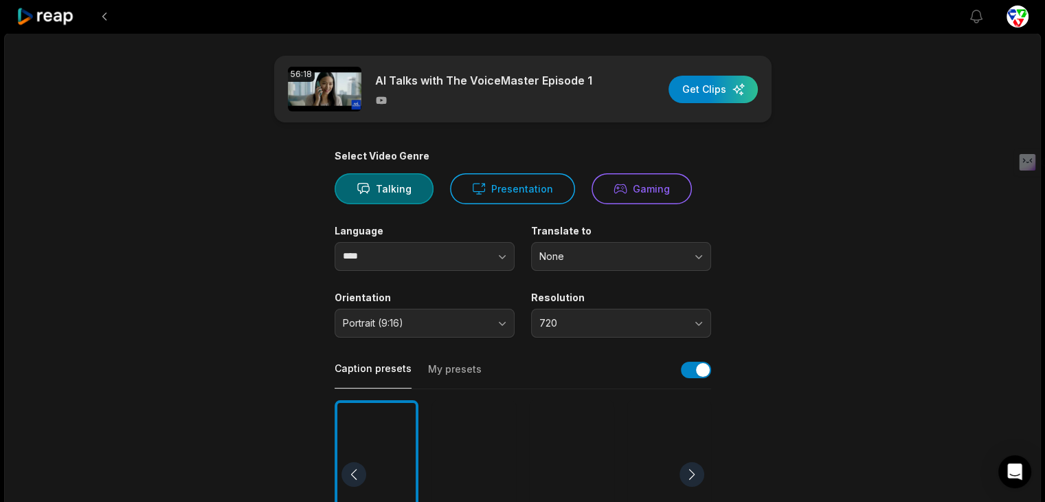 The width and height of the screenshot is (1045, 502). Describe the element at coordinates (621, 298) in the screenshot. I see `label: Resolution` at that location.